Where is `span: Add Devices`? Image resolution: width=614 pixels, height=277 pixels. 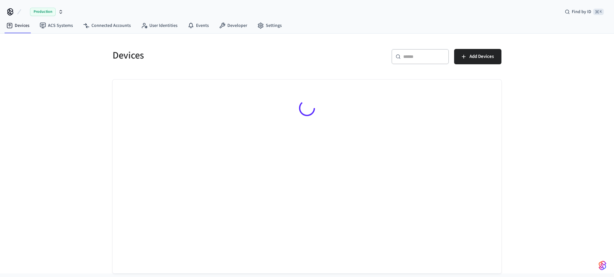 span: Add Devices is located at coordinates (482, 57).